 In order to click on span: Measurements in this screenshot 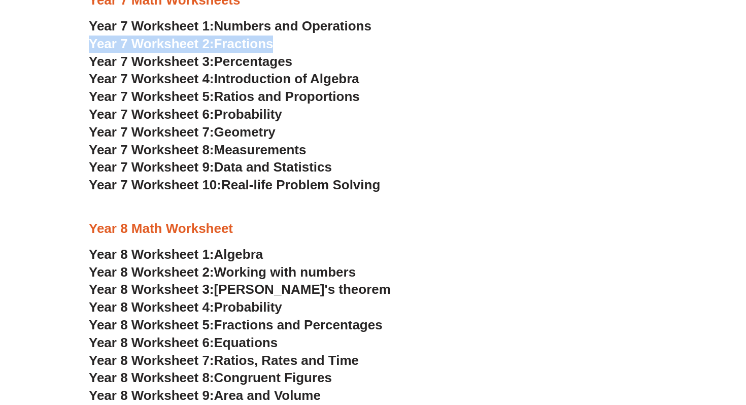, I will do `click(260, 150)`.